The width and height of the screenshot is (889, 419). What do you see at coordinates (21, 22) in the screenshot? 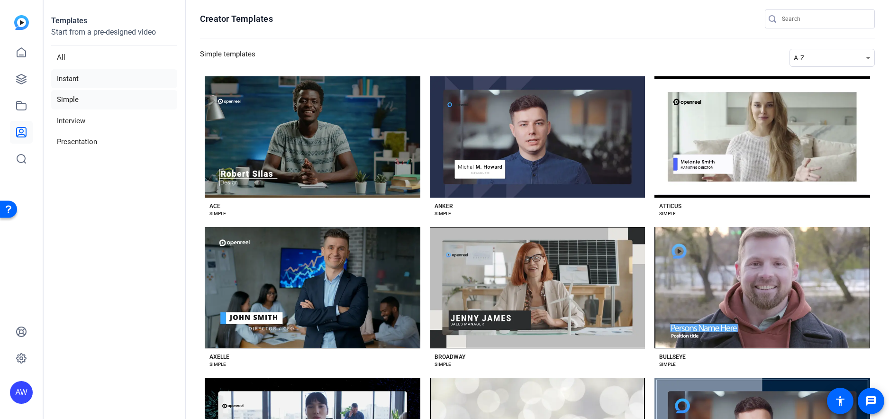
I see `img: blue-gradient.svg` at bounding box center [21, 22].